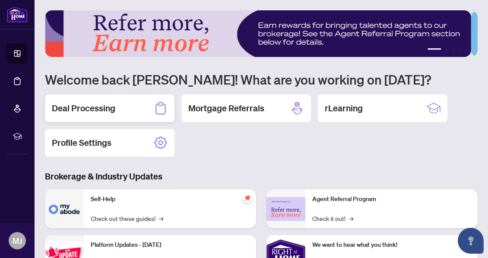 The image size is (488, 258). I want to click on button: Open asap, so click(471, 241).